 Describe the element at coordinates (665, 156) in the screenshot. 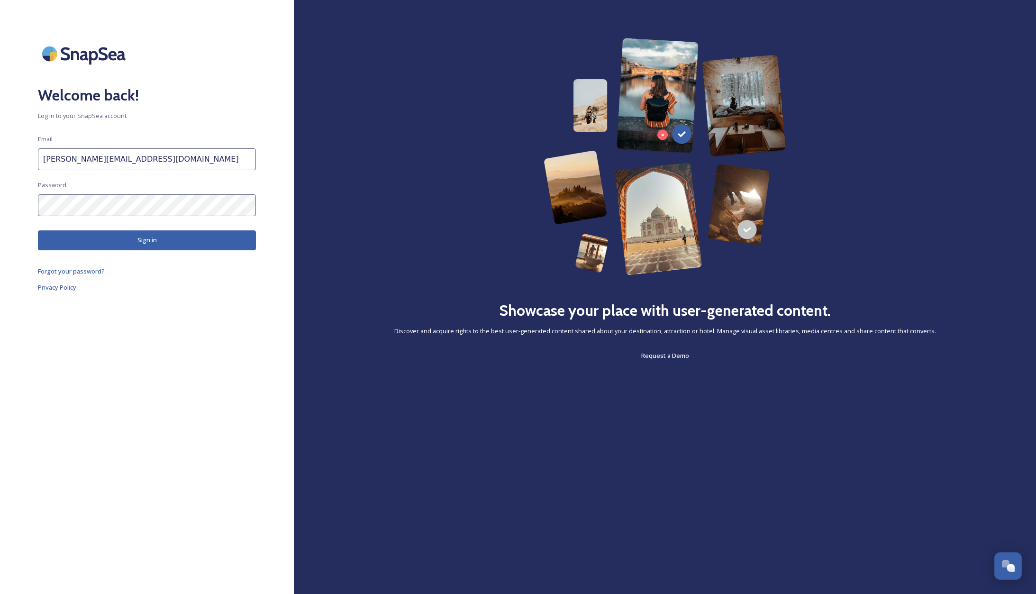

I see `img: 63b42ca75bacad526042e722_Group%20154-p-800.png` at that location.